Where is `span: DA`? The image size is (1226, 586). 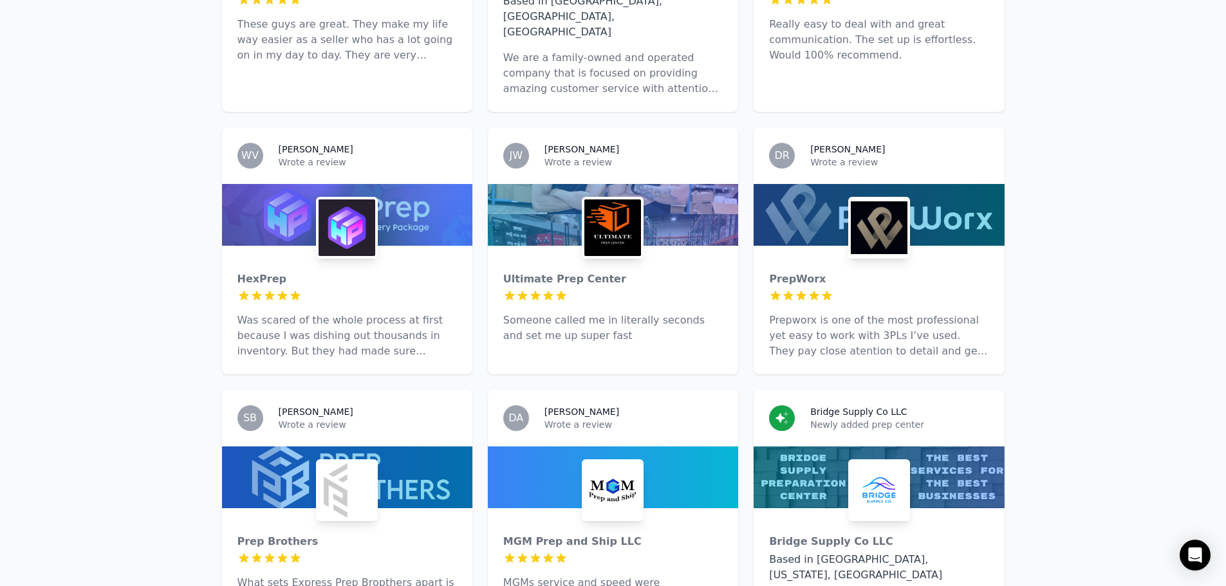
span: DA is located at coordinates (515, 418).